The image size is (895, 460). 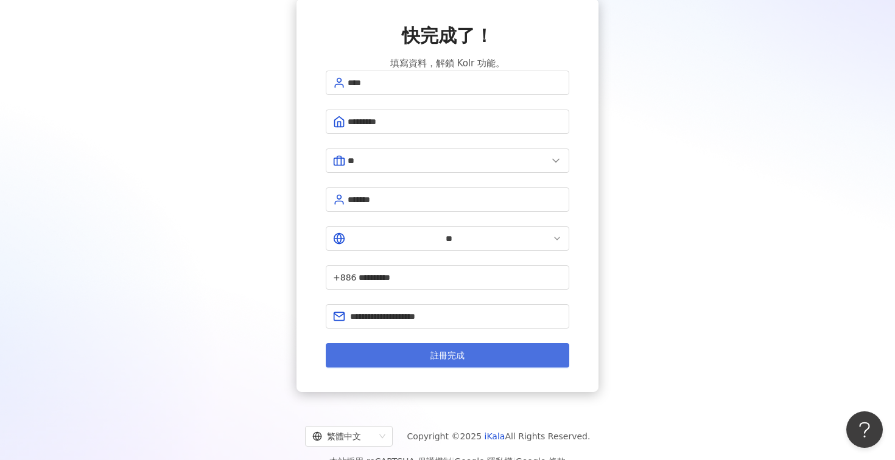 I want to click on span: 註冊完成, so click(x=447, y=355).